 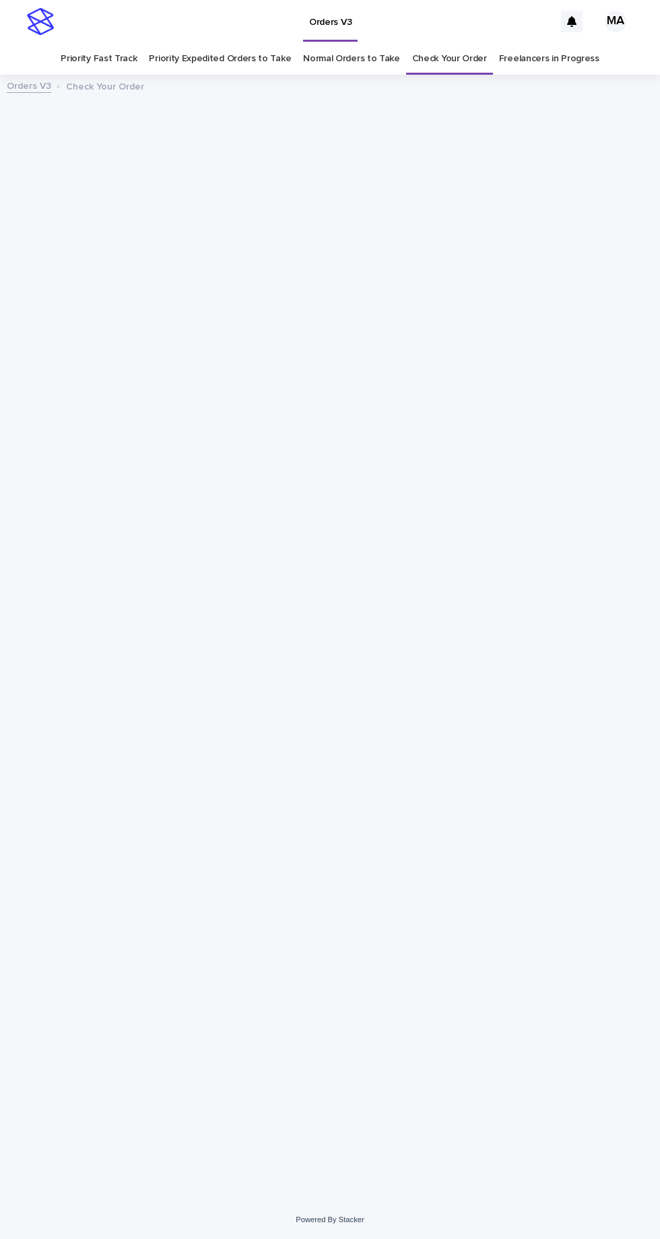 I want to click on a: Priority Expedited Orders to Take, so click(x=219, y=59).